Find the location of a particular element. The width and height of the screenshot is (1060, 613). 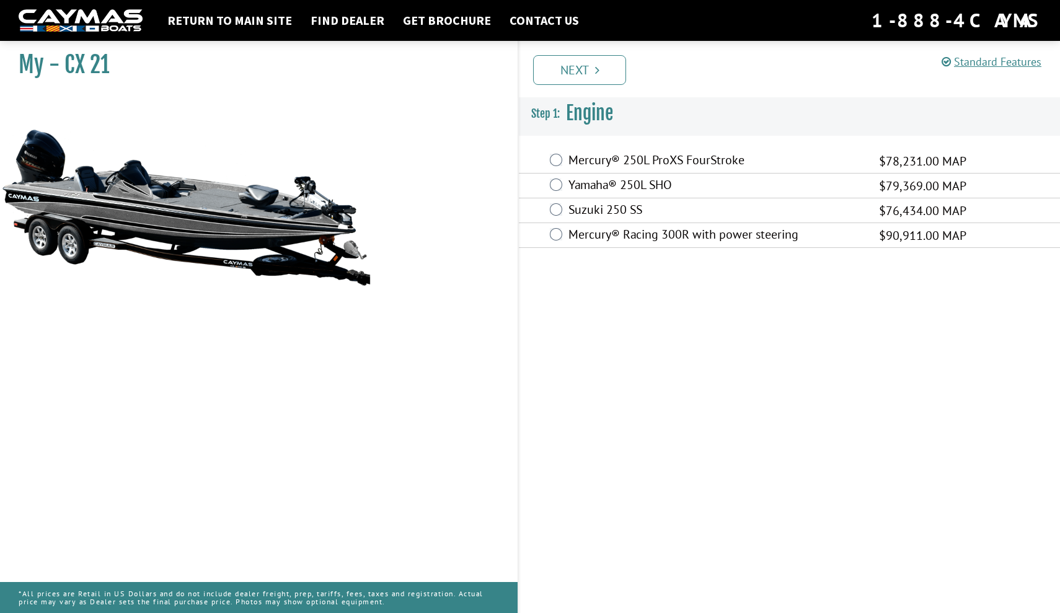

h1: My - CX 21 is located at coordinates (252, 64).